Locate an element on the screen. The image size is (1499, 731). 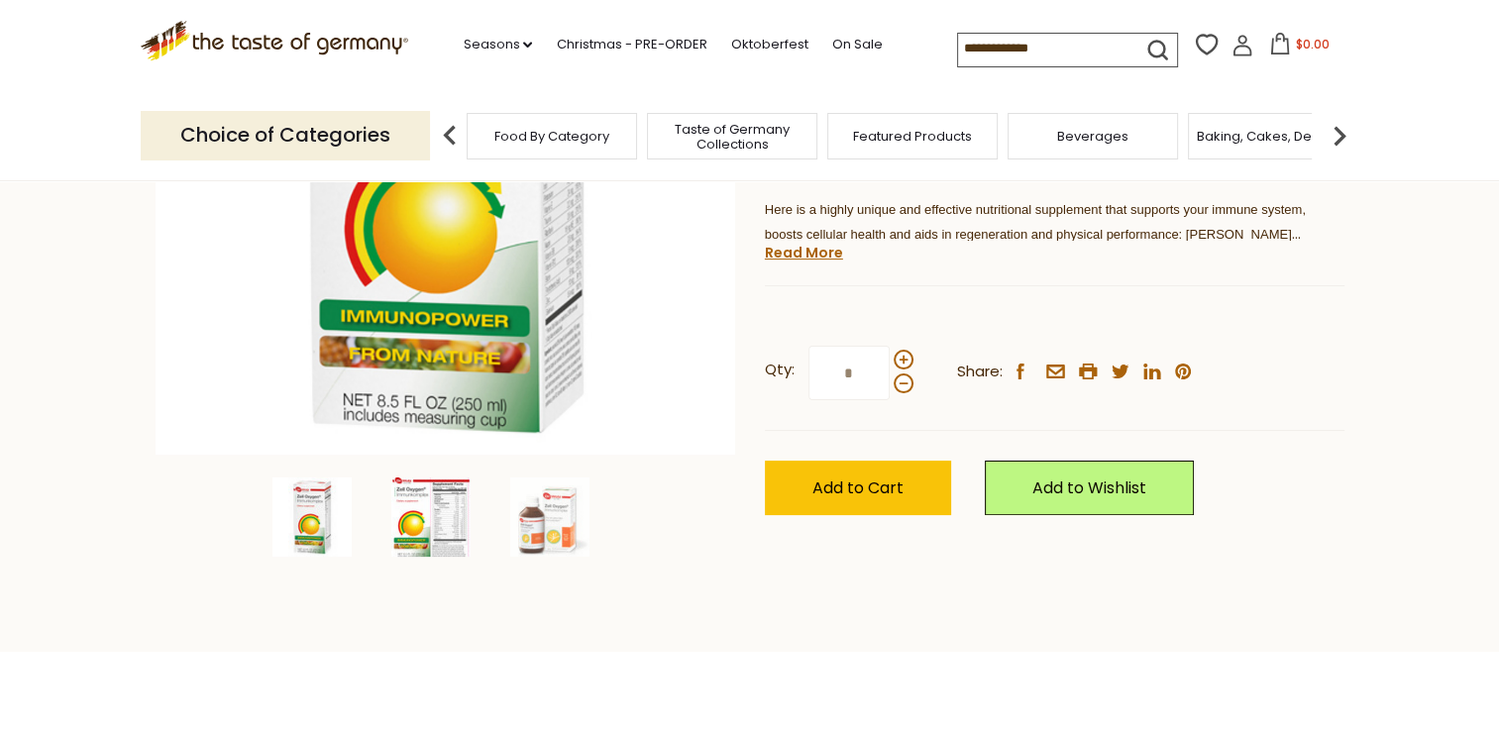
a: Add to Wishlist is located at coordinates (1089, 487).